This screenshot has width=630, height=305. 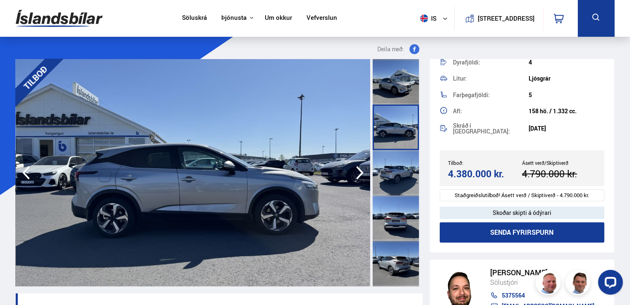 What do you see at coordinates (35, 78) in the screenshot?
I see `div: TILBOÐ` at bounding box center [35, 78].